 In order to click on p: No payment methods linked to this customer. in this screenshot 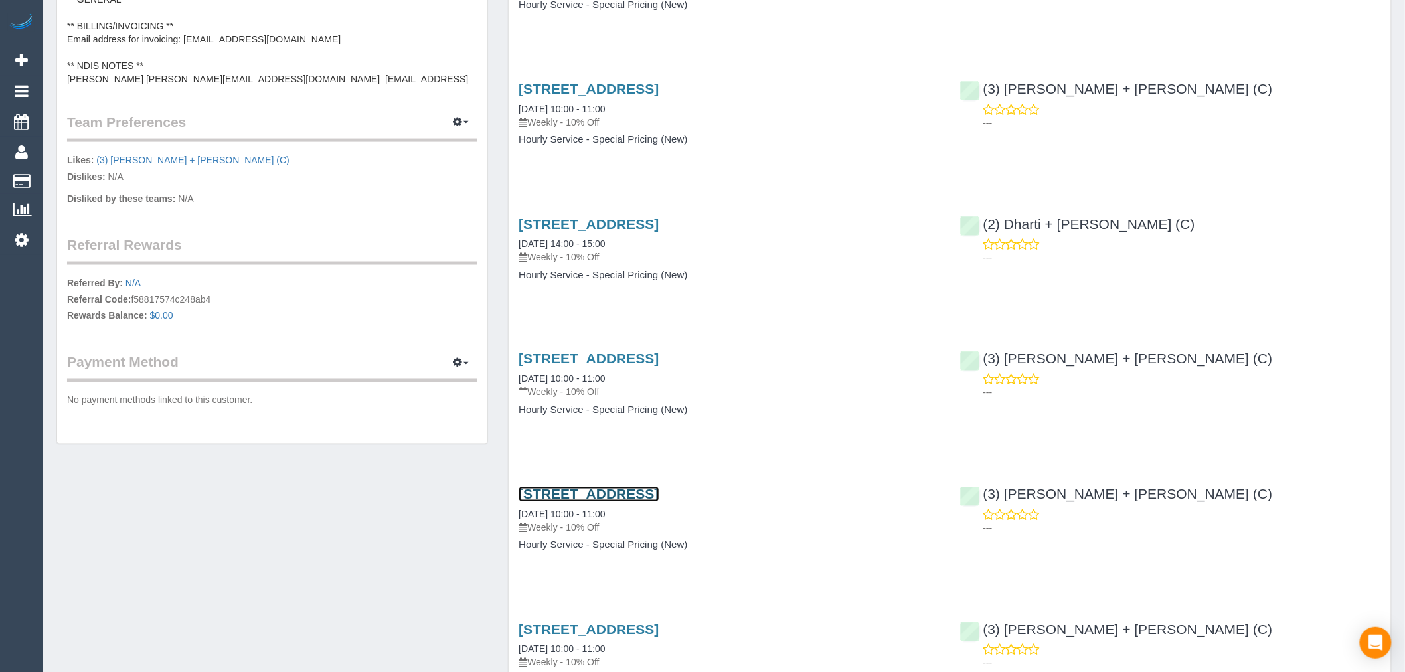, I will do `click(272, 400)`.